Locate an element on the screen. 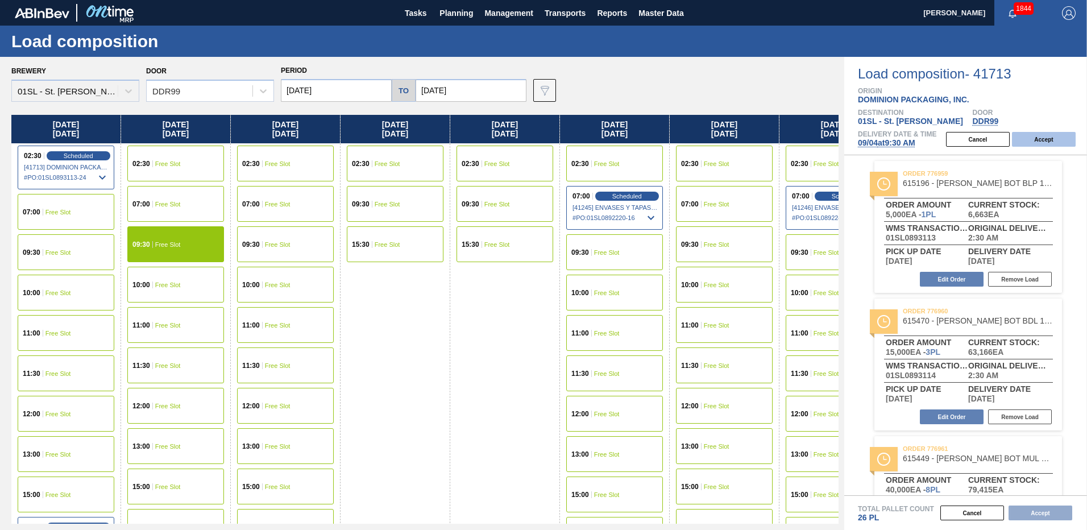 The image size is (1087, 530). h5: to is located at coordinates (404, 90).